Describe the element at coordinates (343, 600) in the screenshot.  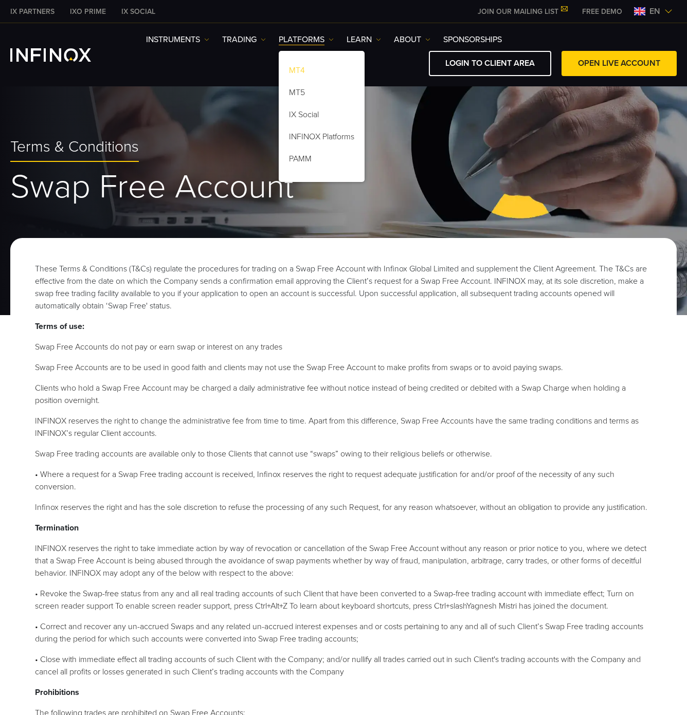
I see `li: • Revoke the Swap-free status from any and all real trading accounts of such Client that have bee...` at that location.